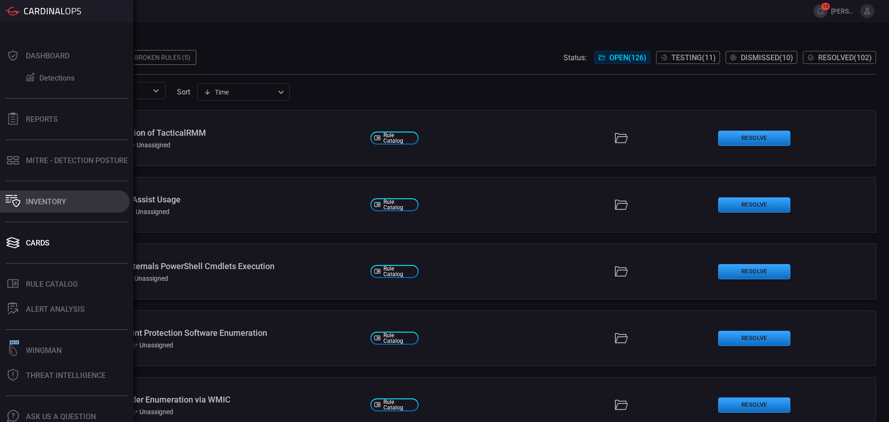 This screenshot has height=422, width=889. What do you see at coordinates (57, 78) in the screenshot?
I see `div: Detections` at bounding box center [57, 78].